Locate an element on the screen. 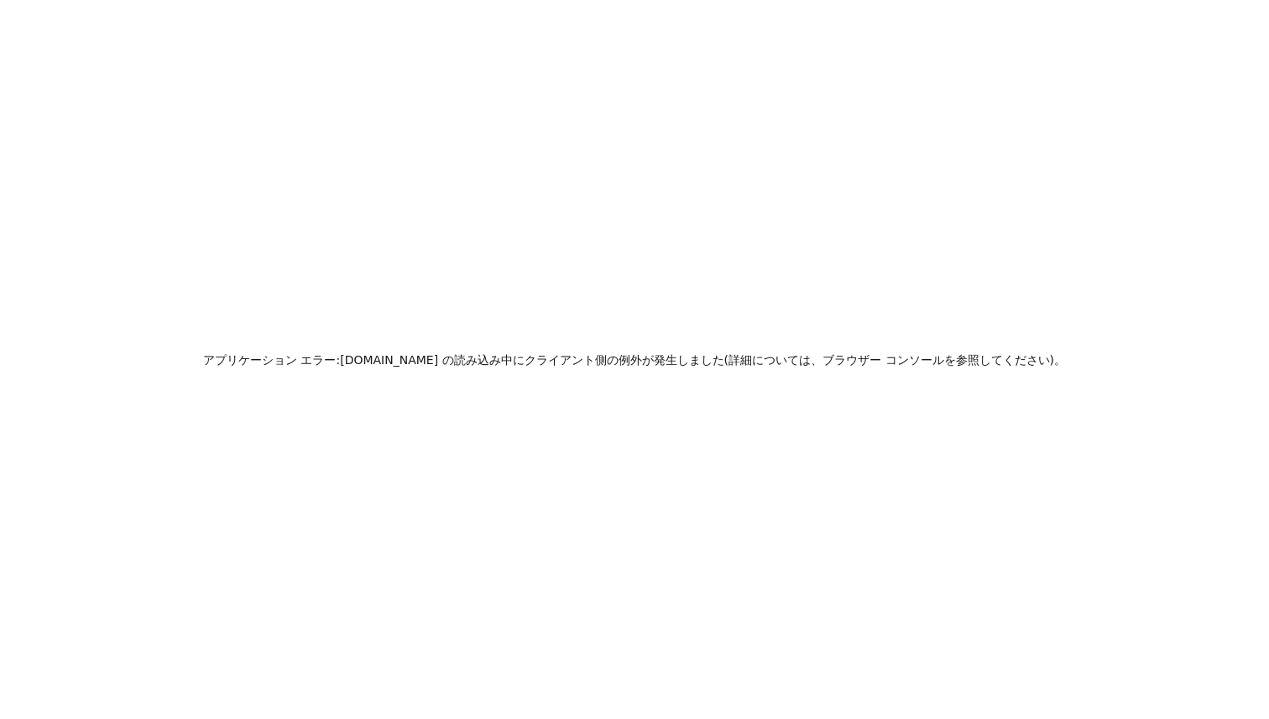 Image resolution: width=1269 pixels, height=719 pixels. font: 詳細については、 is located at coordinates (775, 360).